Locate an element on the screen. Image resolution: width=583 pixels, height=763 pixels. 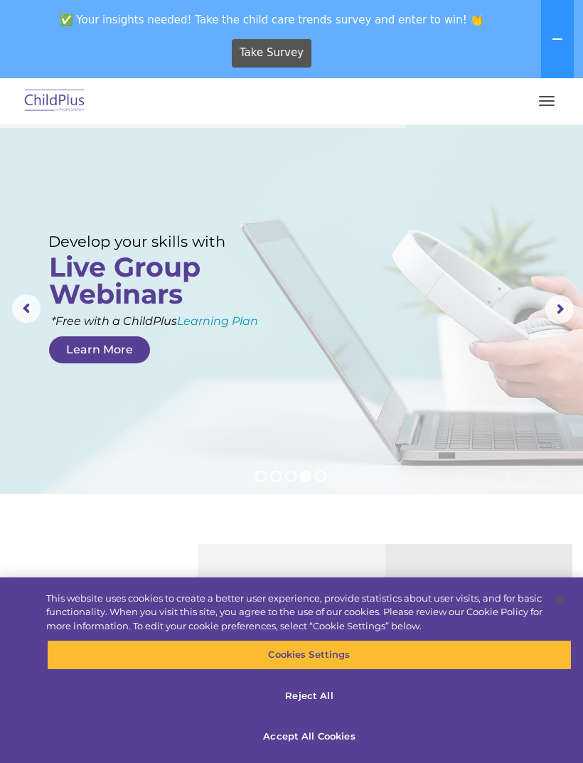
button: Cookies Settings is located at coordinates (309, 655).